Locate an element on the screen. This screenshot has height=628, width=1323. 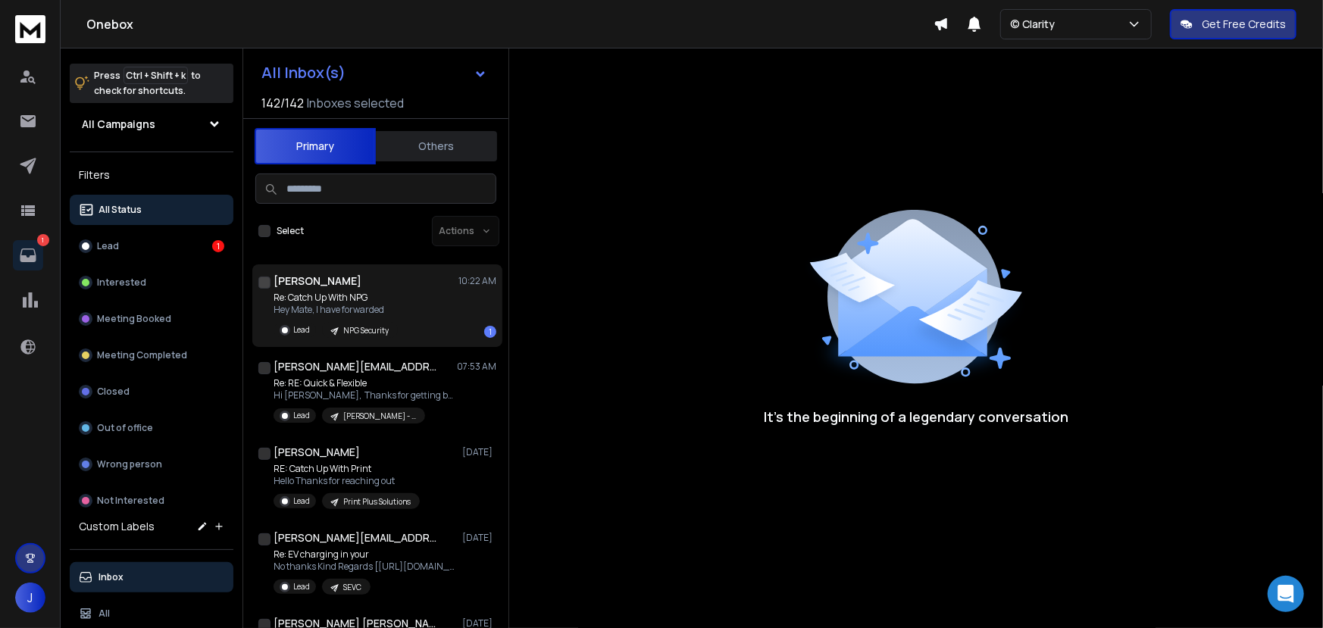
p: Out of office is located at coordinates (125, 428).